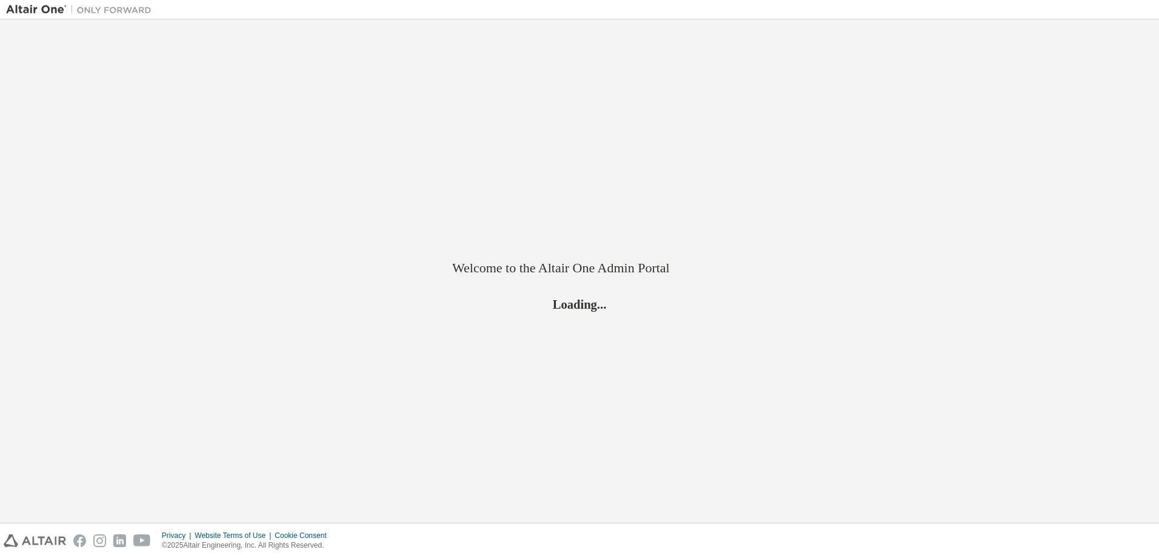 This screenshot has width=1159, height=558. What do you see at coordinates (580, 304) in the screenshot?
I see `h2: Loading...` at bounding box center [580, 304].